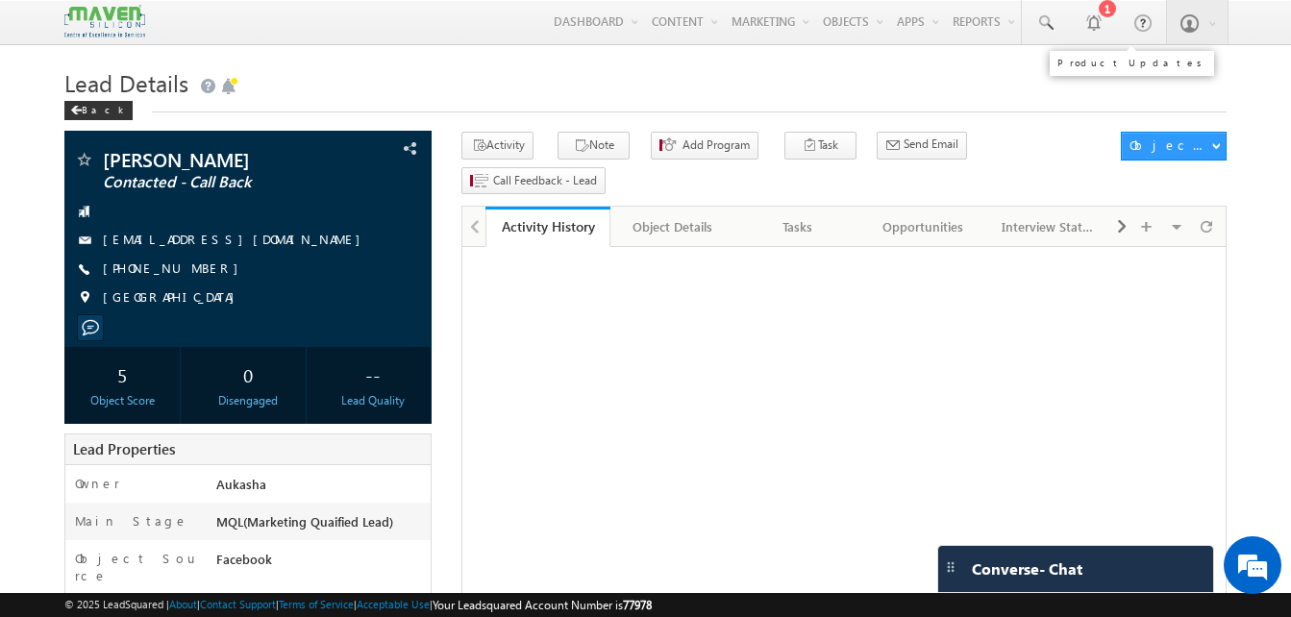 The image size is (1291, 617). What do you see at coordinates (1170, 145) in the screenshot?
I see `div: Object Actions` at bounding box center [1170, 145].